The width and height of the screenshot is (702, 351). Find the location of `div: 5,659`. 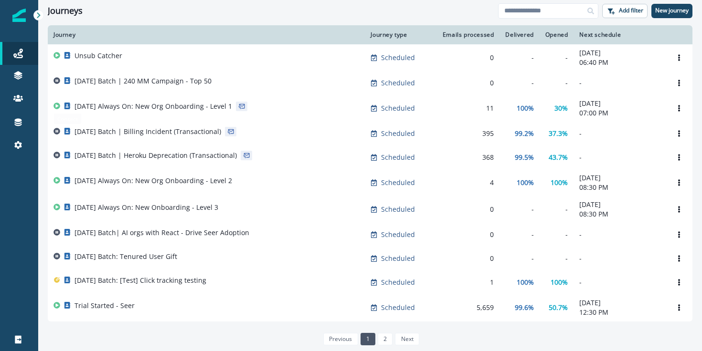

div: 5,659 is located at coordinates (467, 308).